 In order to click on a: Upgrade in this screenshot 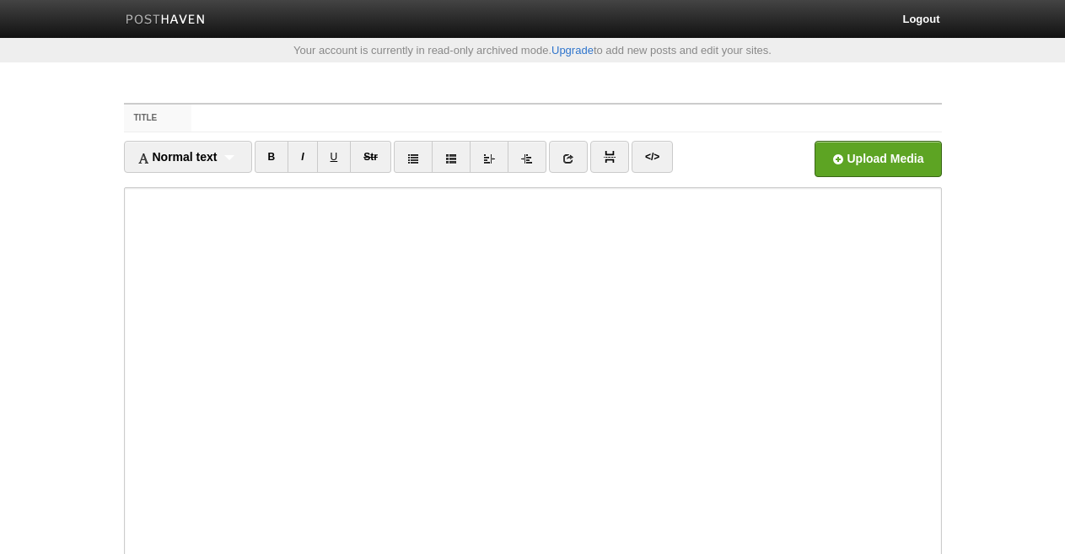, I will do `click(572, 50)`.